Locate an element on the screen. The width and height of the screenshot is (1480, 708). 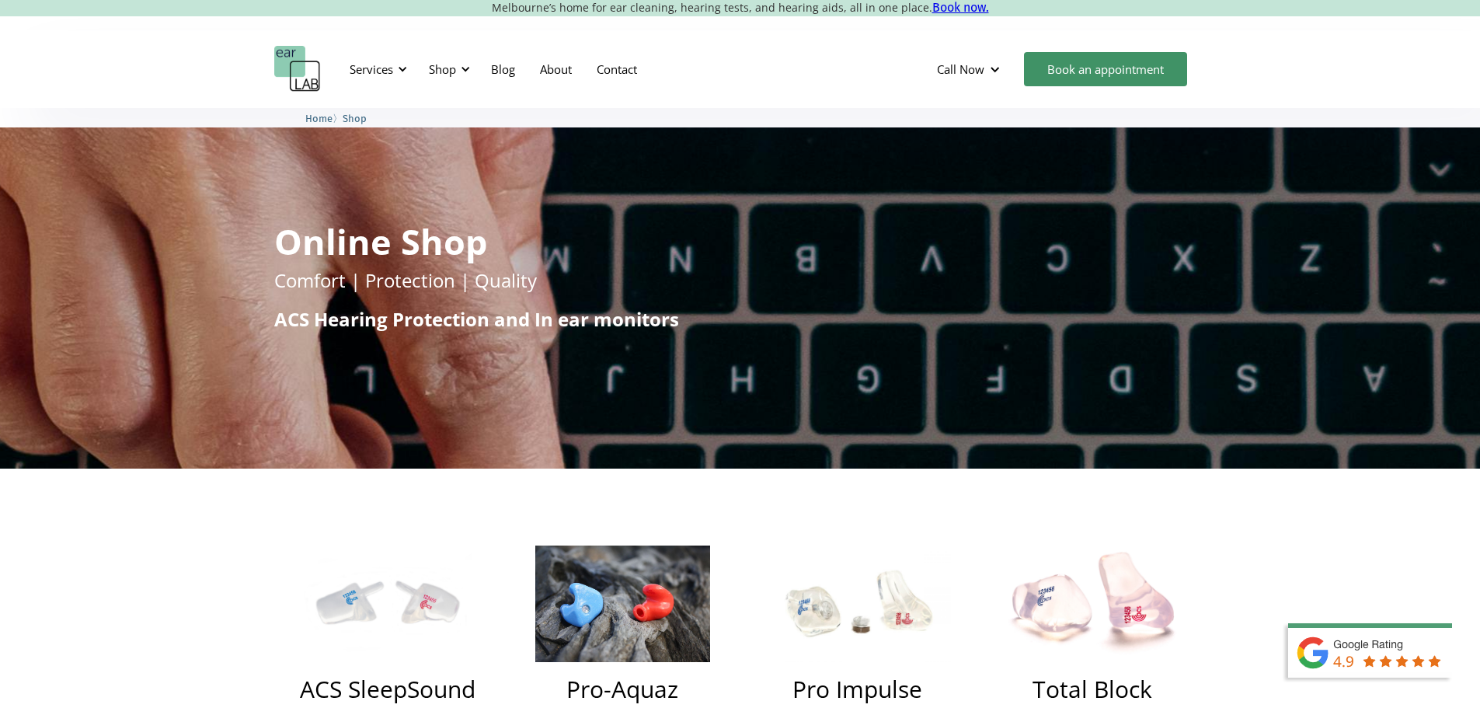
a: Blog is located at coordinates (503, 69).